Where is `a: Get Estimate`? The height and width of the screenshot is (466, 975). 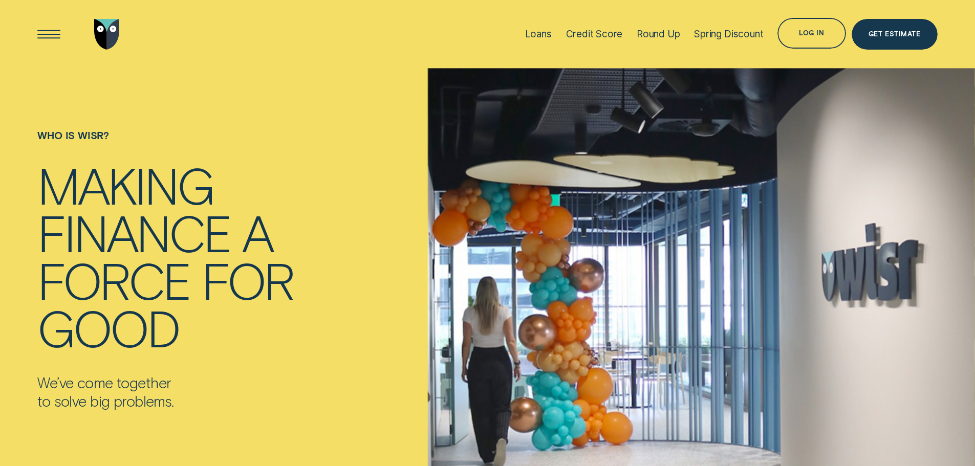
a: Get Estimate is located at coordinates (895, 34).